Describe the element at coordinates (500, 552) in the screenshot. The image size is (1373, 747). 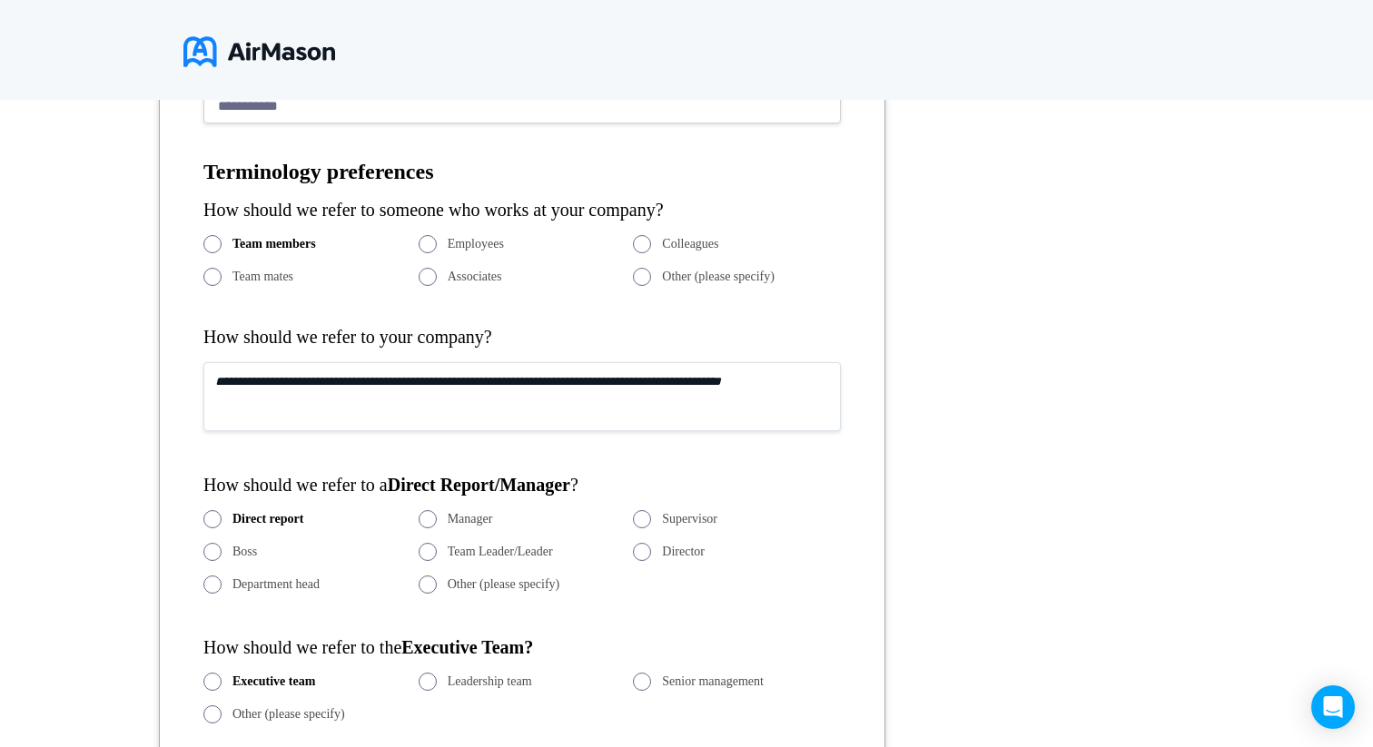
I see `span: Team Leader/Leader` at that location.